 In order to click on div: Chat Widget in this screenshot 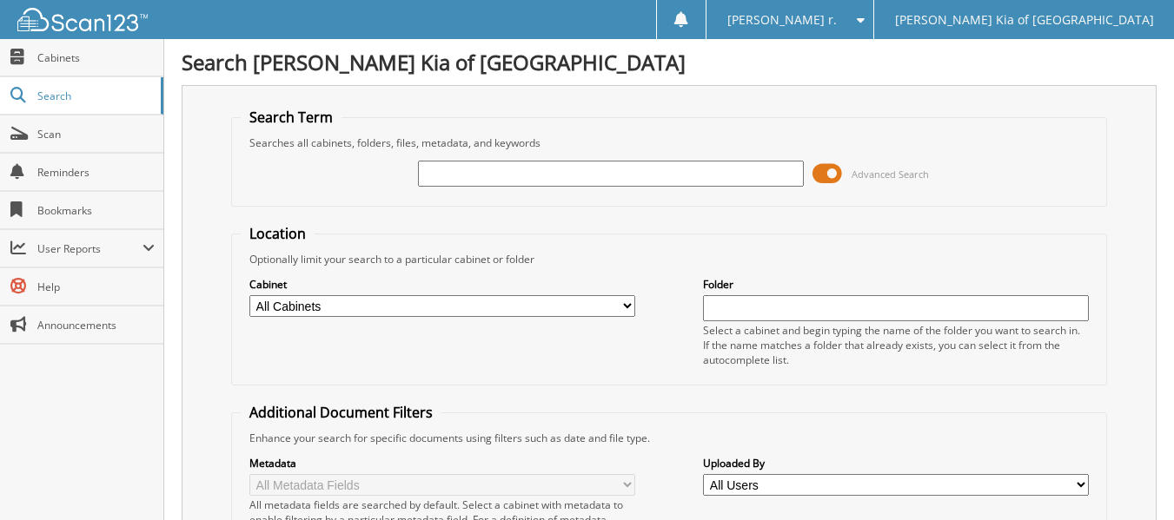, I will do `click(1130, 479)`.